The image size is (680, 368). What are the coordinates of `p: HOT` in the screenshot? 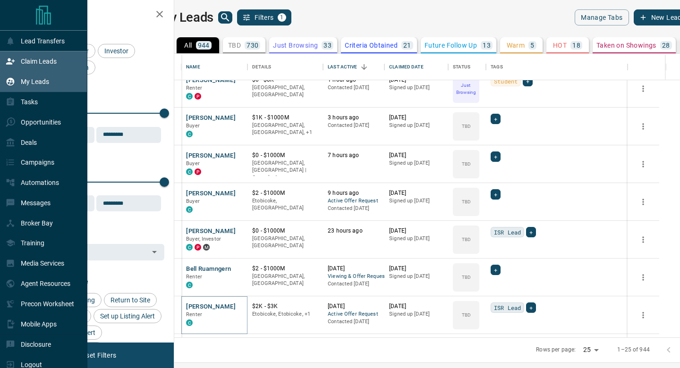 It's located at (560, 45).